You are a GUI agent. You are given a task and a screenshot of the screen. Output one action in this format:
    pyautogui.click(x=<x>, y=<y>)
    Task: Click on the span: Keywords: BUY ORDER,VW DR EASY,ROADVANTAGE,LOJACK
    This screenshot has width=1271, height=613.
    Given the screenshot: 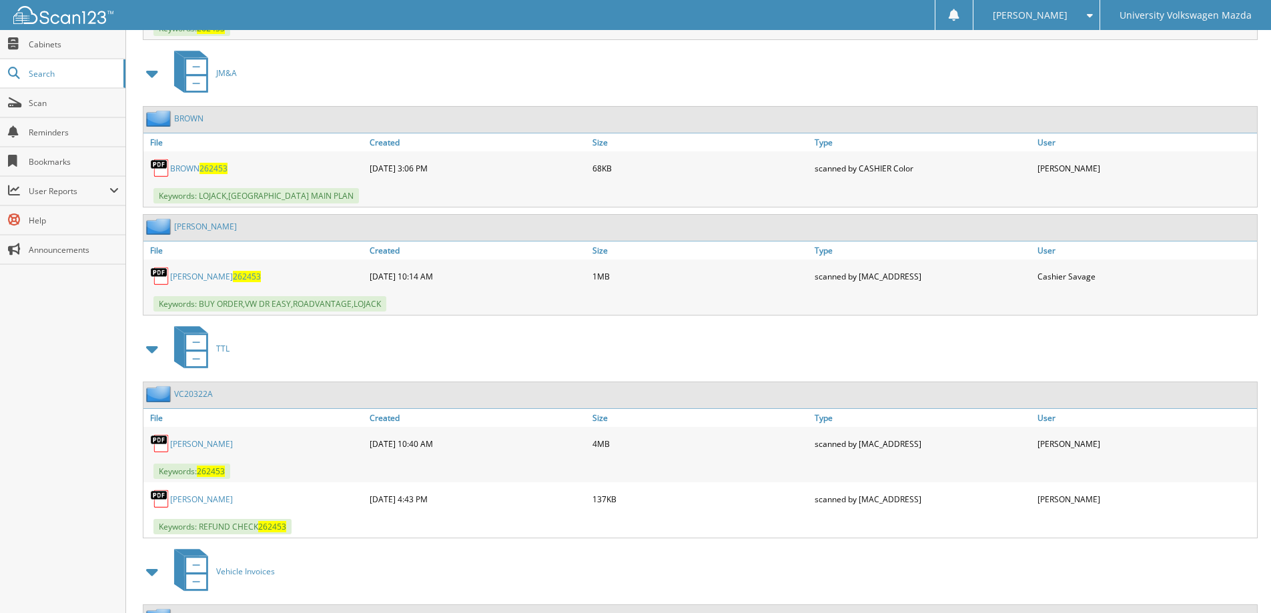 What is the action you would take?
    pyautogui.click(x=270, y=304)
    